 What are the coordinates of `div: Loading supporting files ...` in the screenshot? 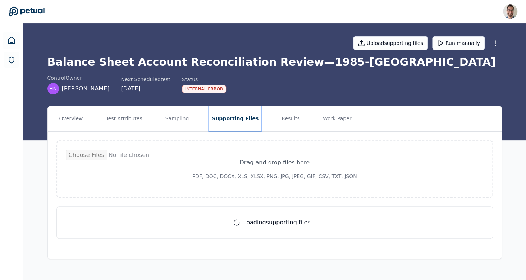 It's located at (274, 223).